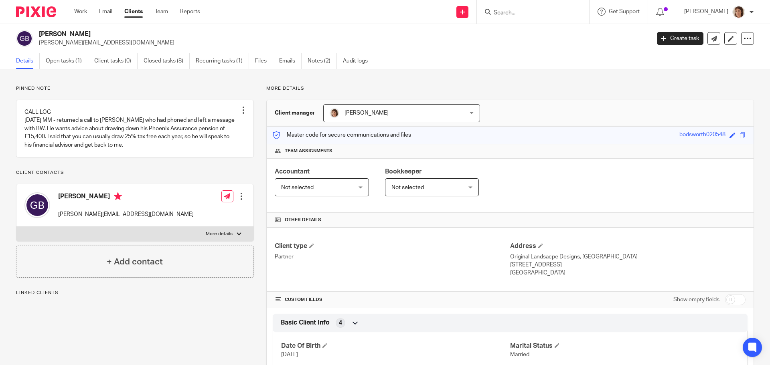  What do you see at coordinates (624, 346) in the screenshot?
I see `h4: Marital Status` at bounding box center [624, 346].